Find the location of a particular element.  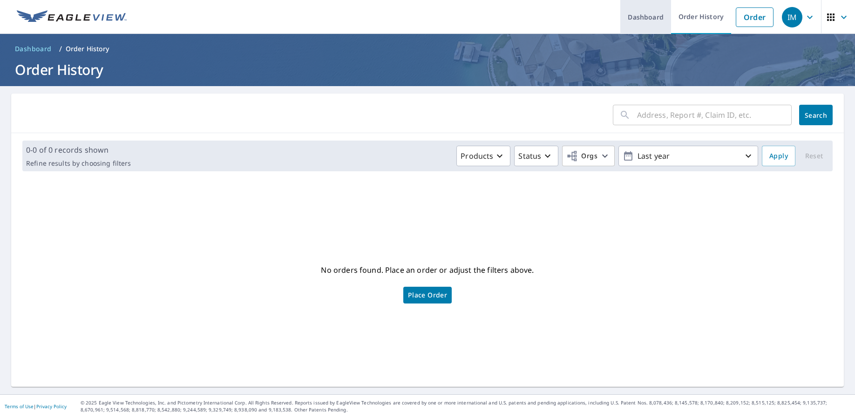

nav: breadcrumb is located at coordinates (428, 49).